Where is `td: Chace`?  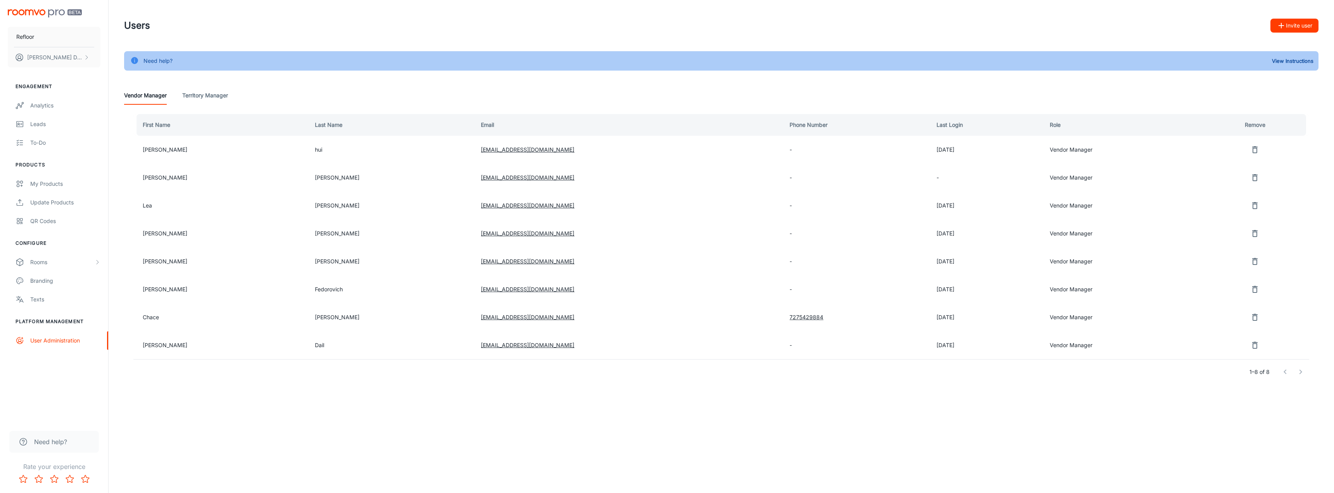
td: Chace is located at coordinates (221, 317).